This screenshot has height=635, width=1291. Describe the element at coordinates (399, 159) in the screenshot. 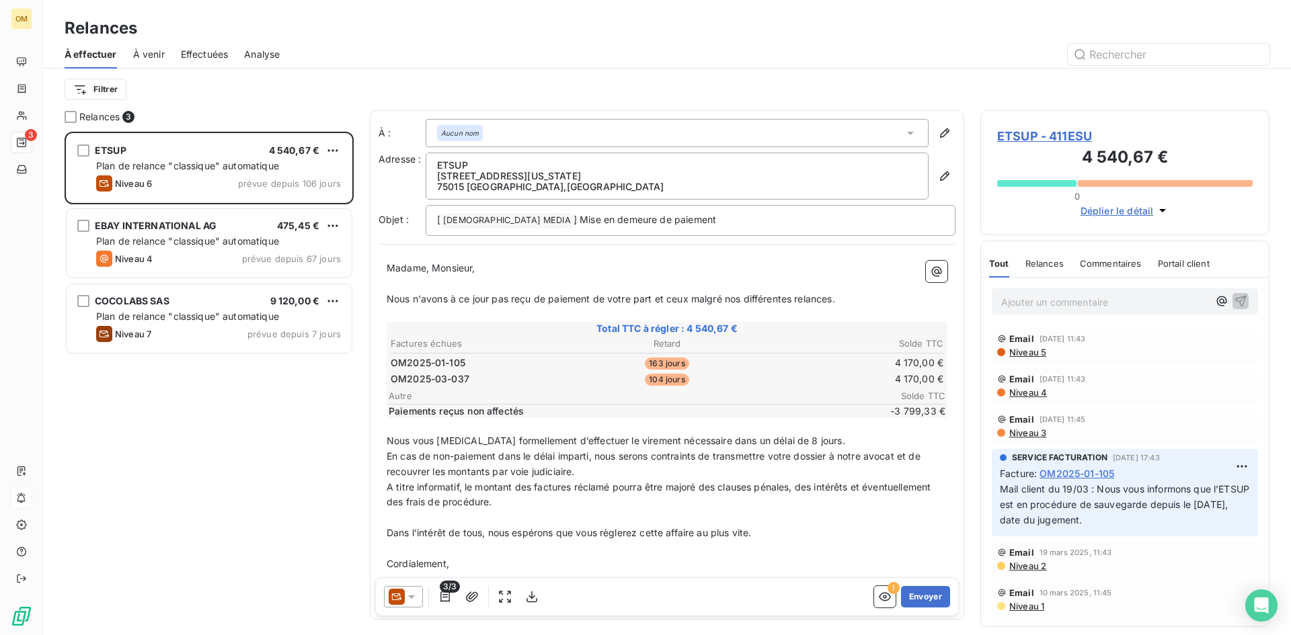

I see `span: Adresse :` at that location.